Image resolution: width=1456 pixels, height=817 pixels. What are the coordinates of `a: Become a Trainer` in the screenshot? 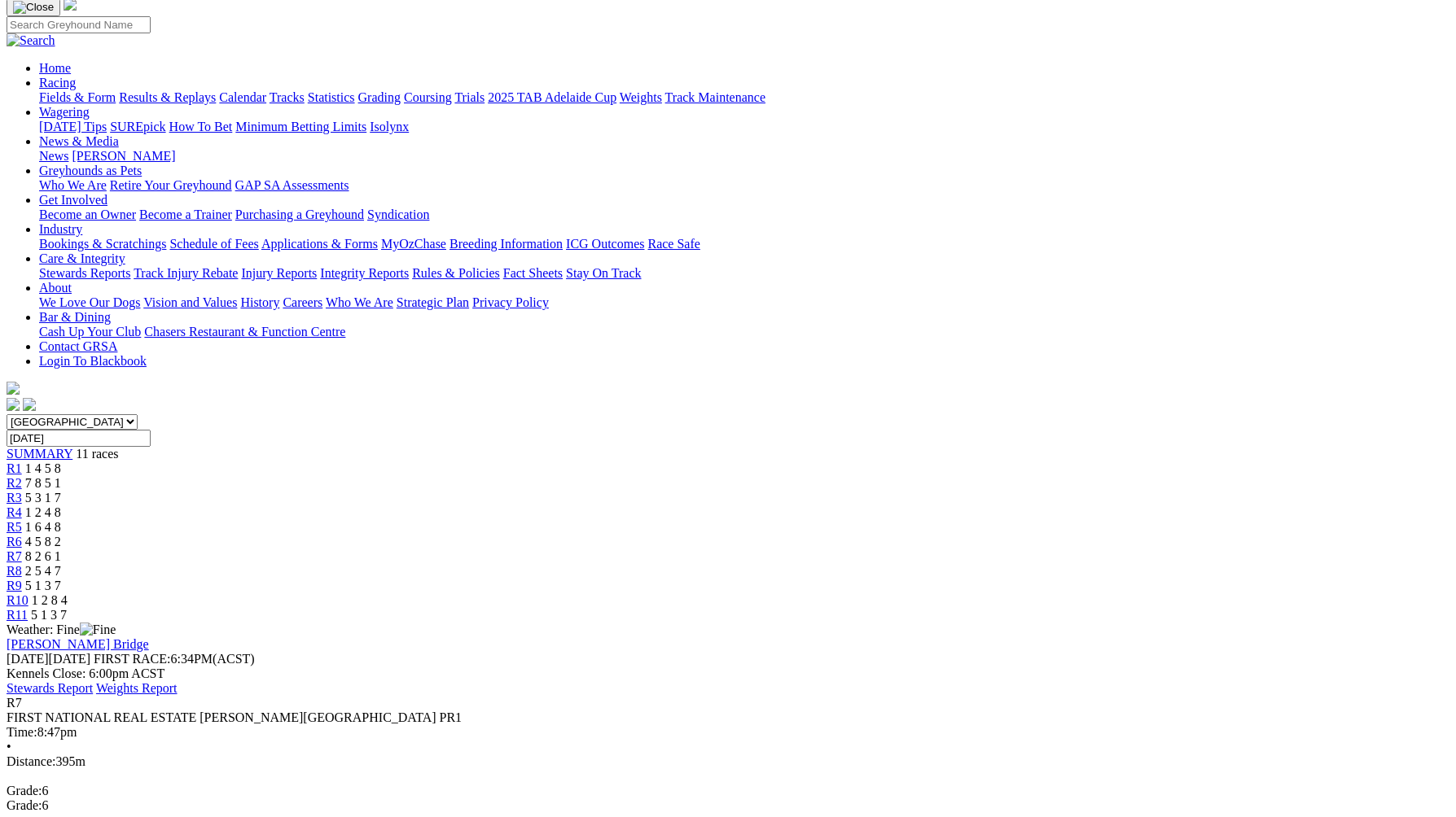 It's located at (185, 214).